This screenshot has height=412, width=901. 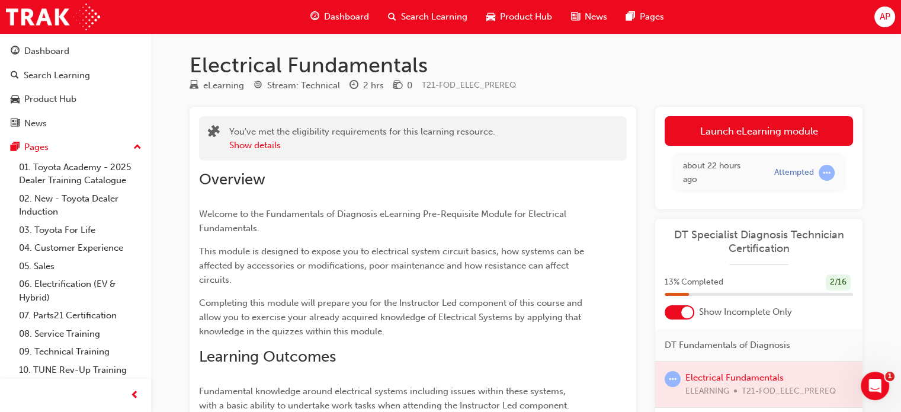 What do you see at coordinates (57, 75) in the screenshot?
I see `div: Search Learning` at bounding box center [57, 75].